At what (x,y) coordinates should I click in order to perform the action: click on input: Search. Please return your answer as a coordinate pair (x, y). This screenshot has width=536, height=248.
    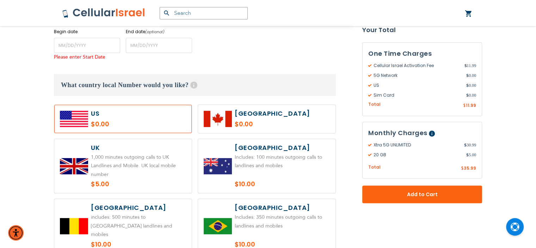
    Looking at the image, I should click on (204, 13).